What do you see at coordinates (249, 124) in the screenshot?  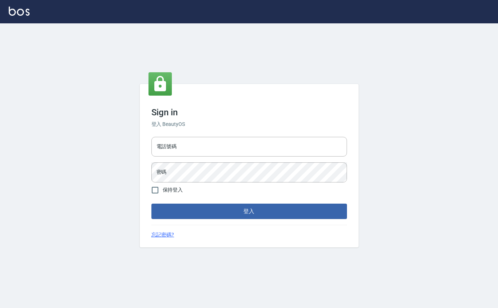 I see `h6: 登入 BeautyOS` at bounding box center [249, 124].